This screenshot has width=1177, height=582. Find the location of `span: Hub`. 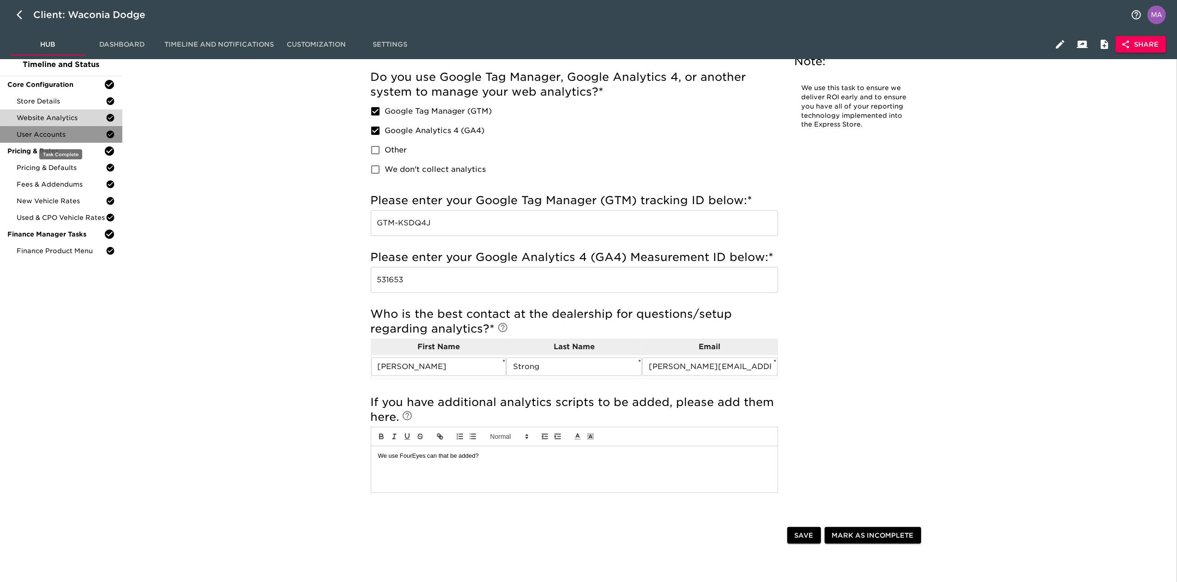

span: Hub is located at coordinates (48, 44).